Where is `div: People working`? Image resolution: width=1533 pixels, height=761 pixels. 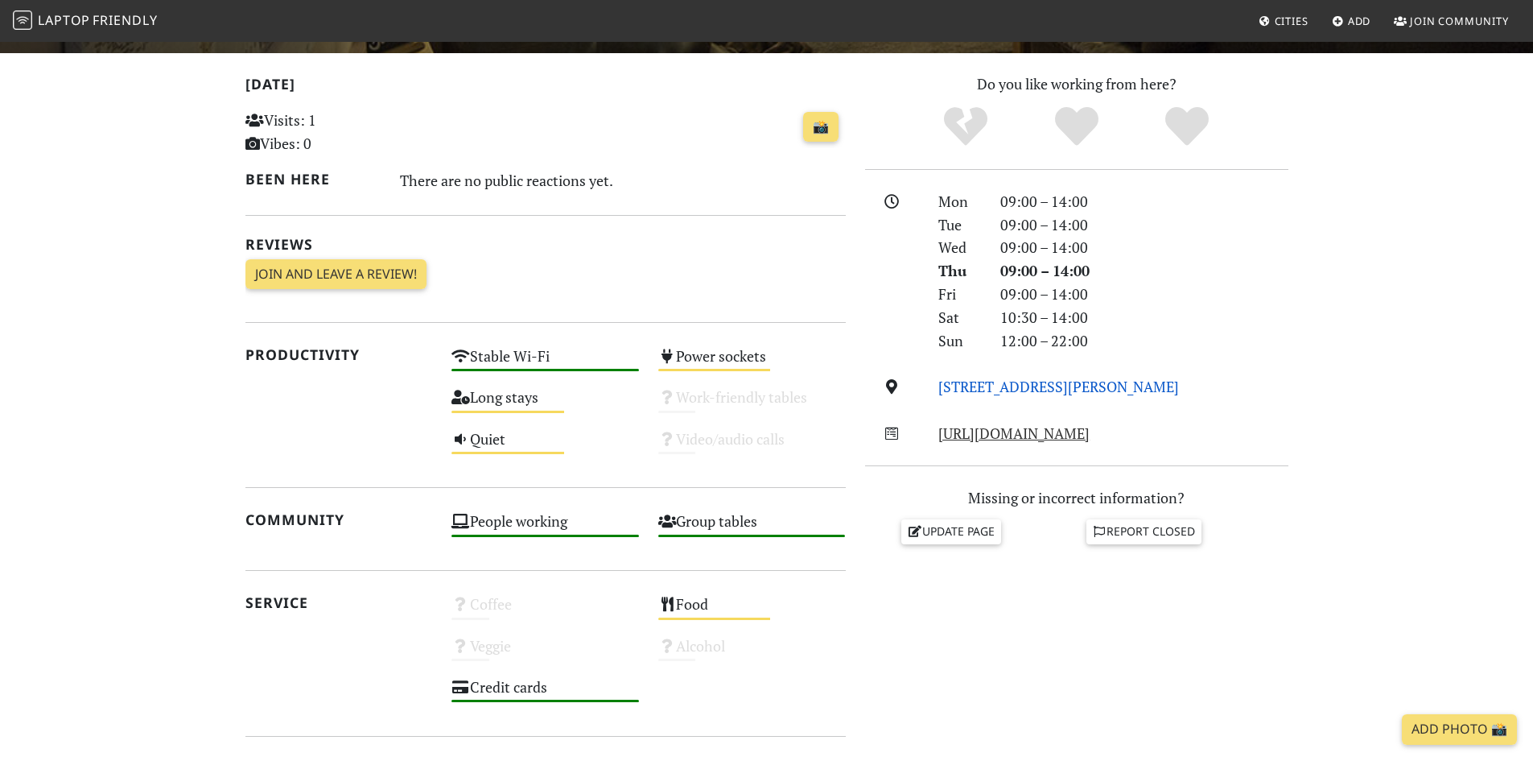 div: People working is located at coordinates (545, 528).